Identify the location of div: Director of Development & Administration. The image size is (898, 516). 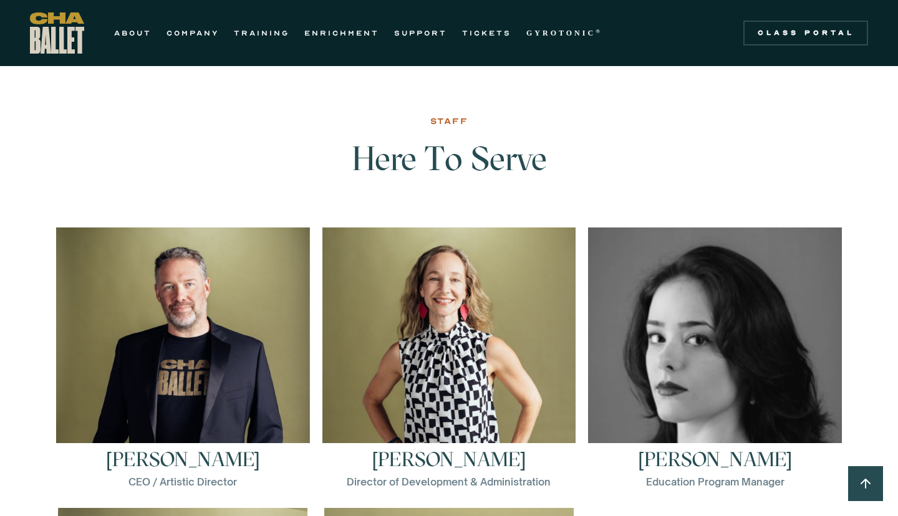
(448, 482).